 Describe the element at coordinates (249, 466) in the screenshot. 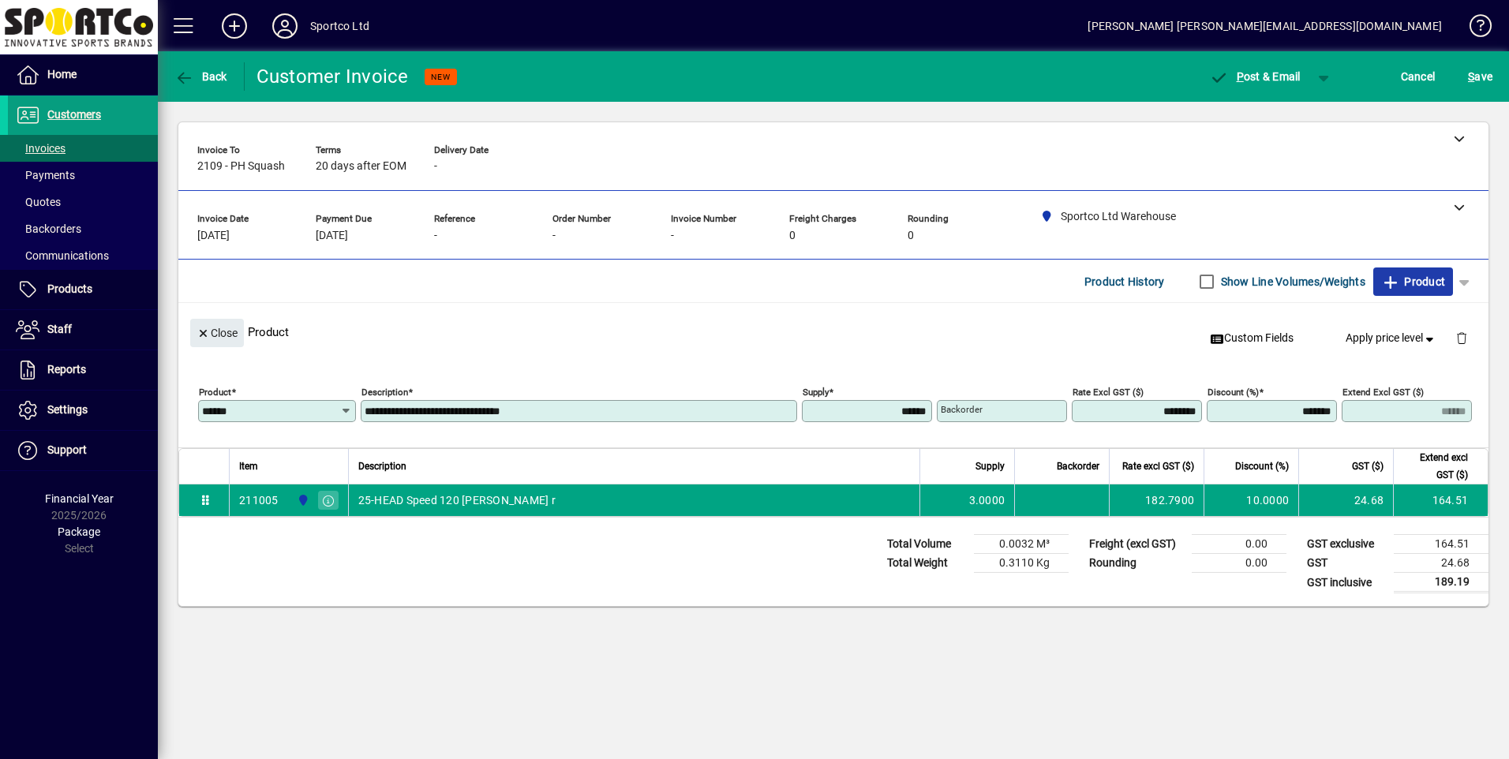

I see `span: Item` at that location.